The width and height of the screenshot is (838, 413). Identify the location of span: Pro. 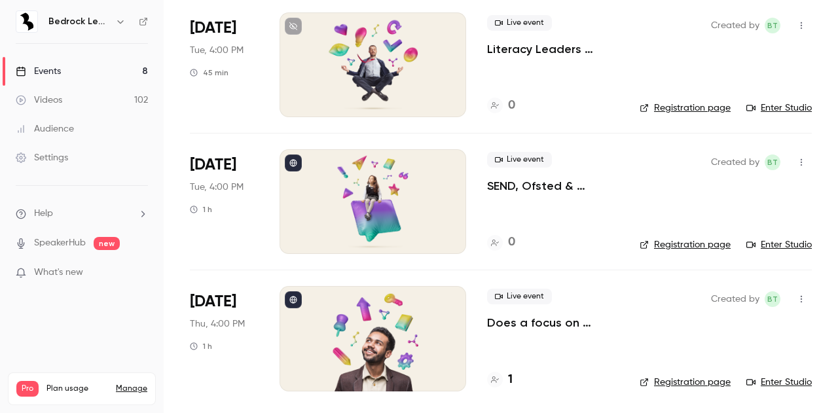
(27, 389).